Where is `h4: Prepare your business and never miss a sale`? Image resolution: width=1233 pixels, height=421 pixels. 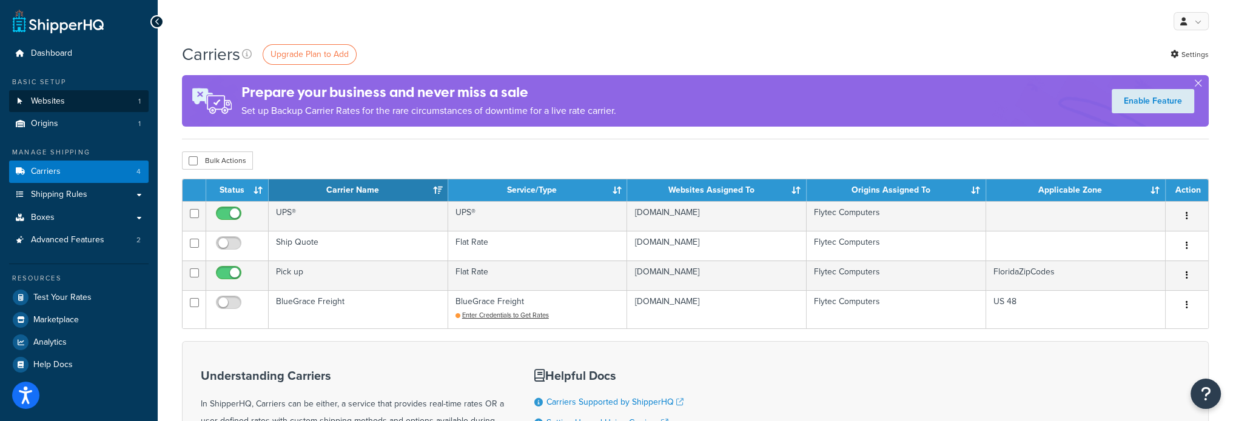
h4: Prepare your business and never miss a sale is located at coordinates (429, 92).